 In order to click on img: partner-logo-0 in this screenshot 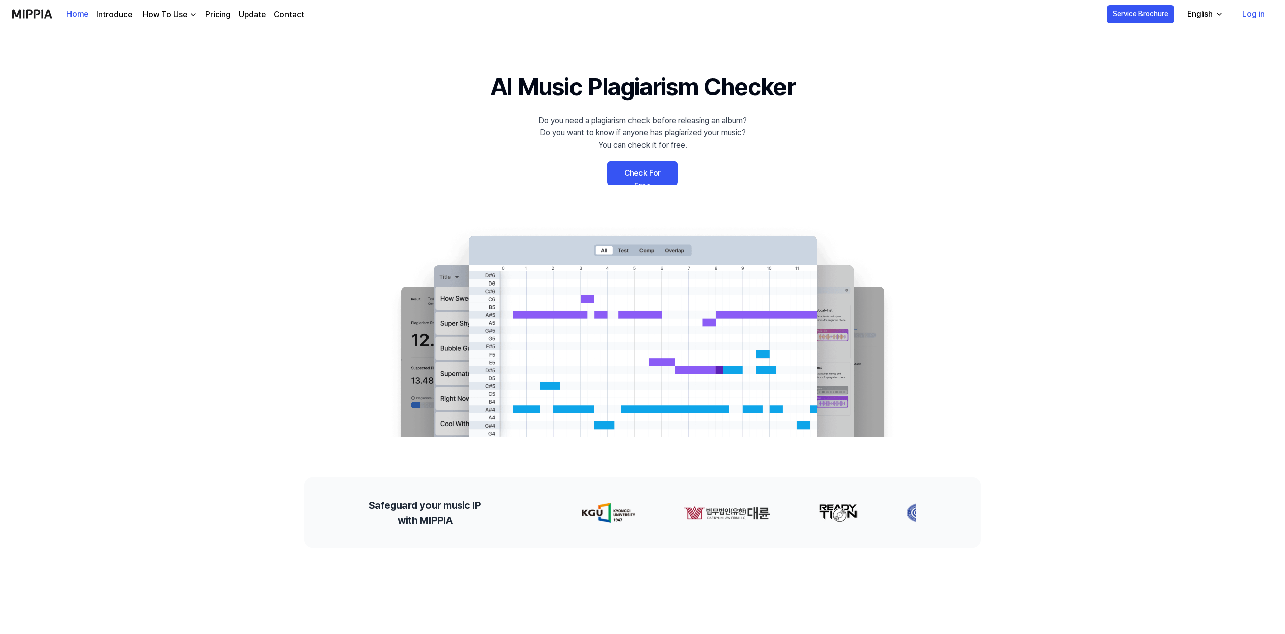, I will do `click(607, 513)`.